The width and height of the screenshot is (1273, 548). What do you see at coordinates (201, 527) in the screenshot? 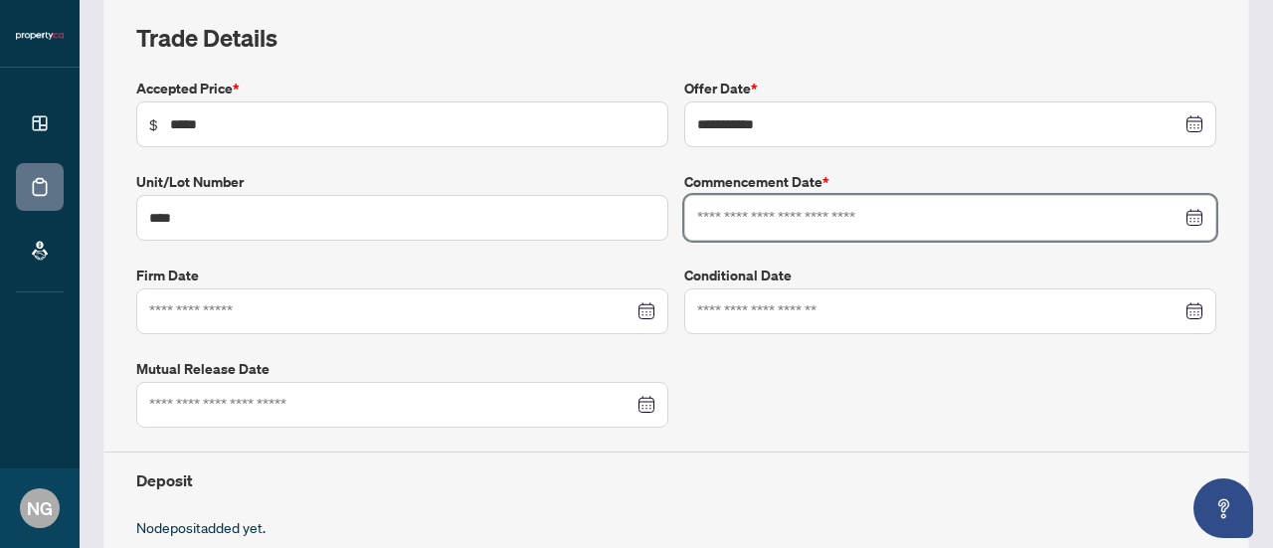
I see `span: No deposit added yet.` at bounding box center [201, 527].